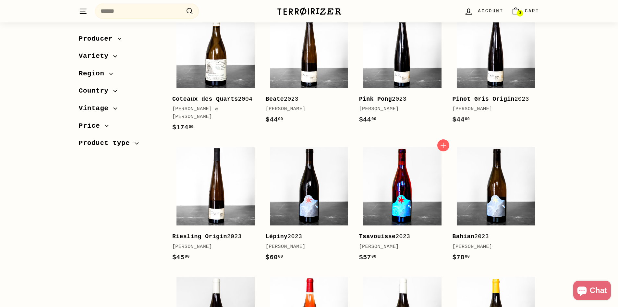 This screenshot has height=307, width=618. Describe the element at coordinates (377, 236) in the screenshot. I see `b: Tsavouisse` at that location.